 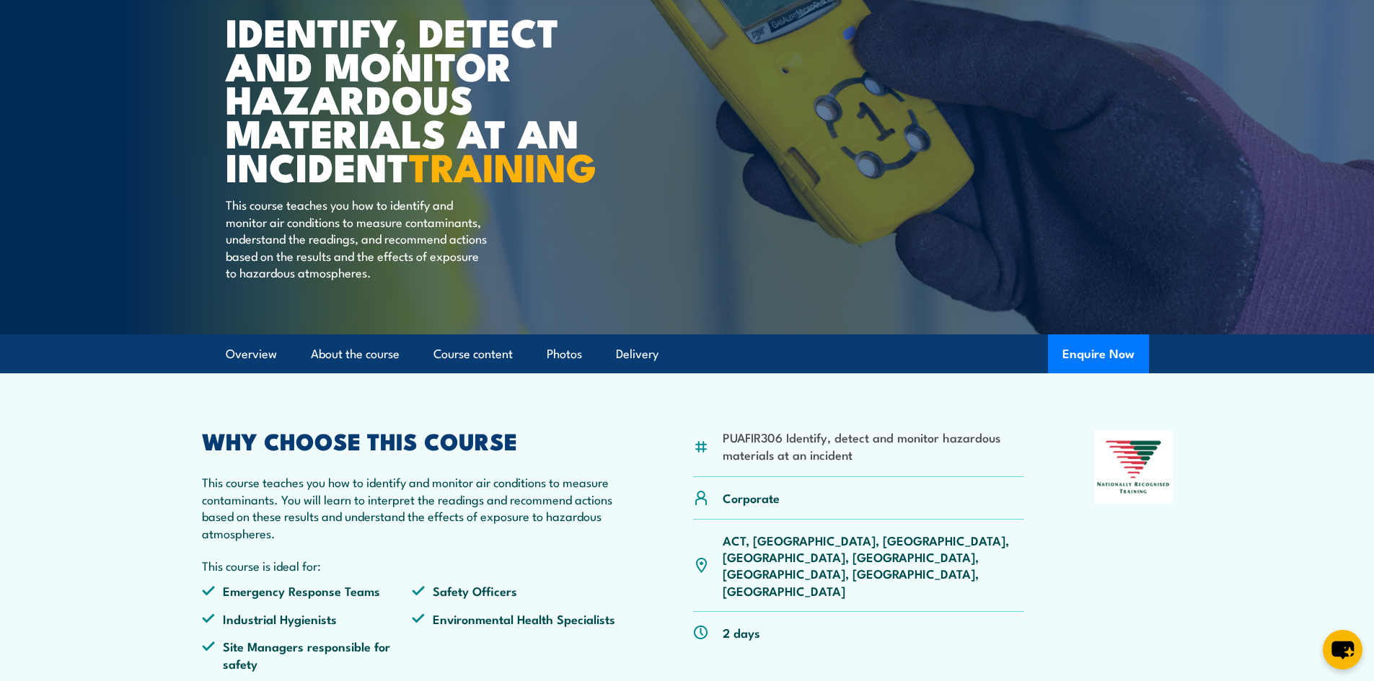 I want to click on img: Nationally Recognised Training logo., so click(x=1134, y=467).